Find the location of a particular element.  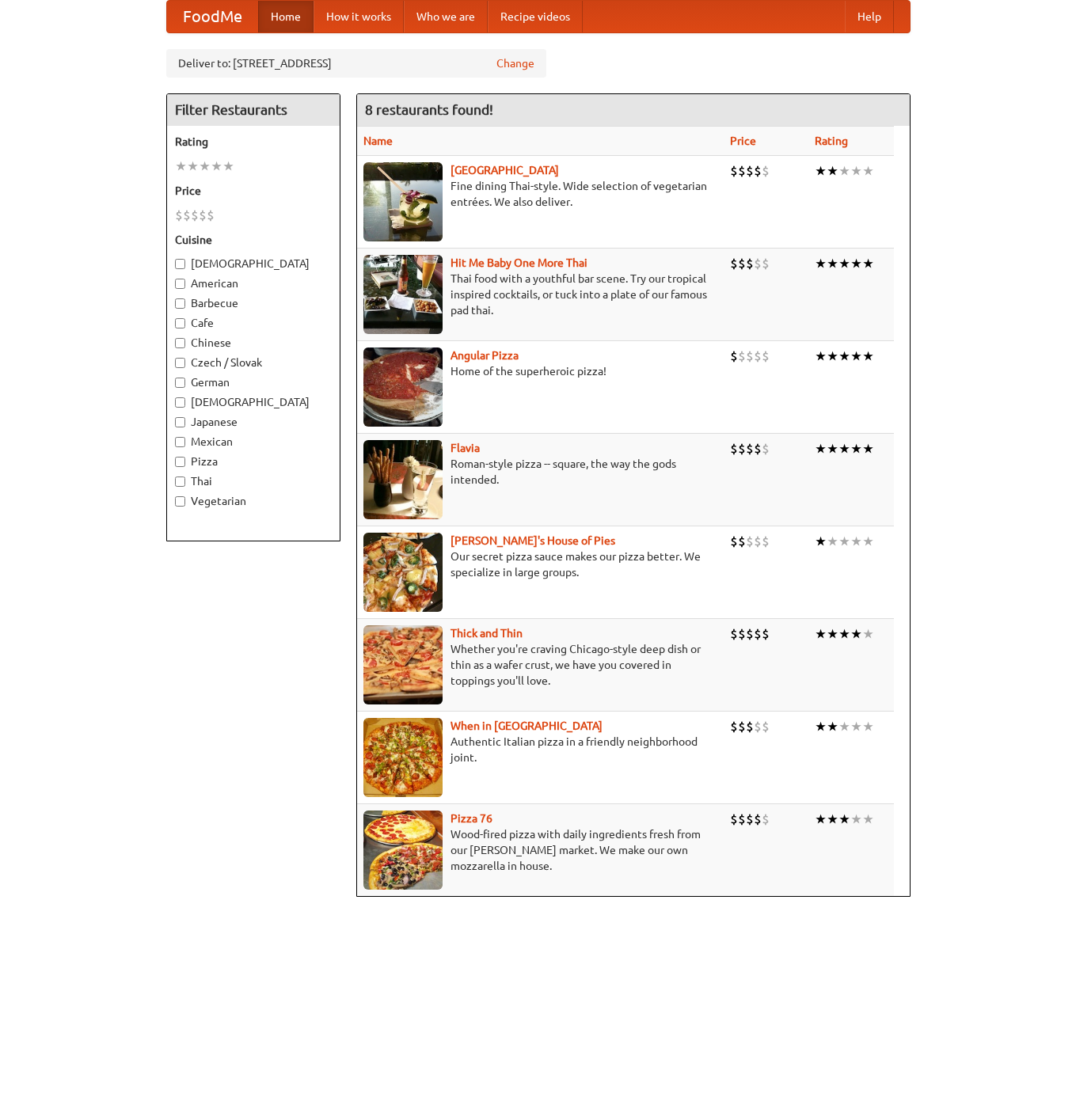

a: Name is located at coordinates (377, 141).